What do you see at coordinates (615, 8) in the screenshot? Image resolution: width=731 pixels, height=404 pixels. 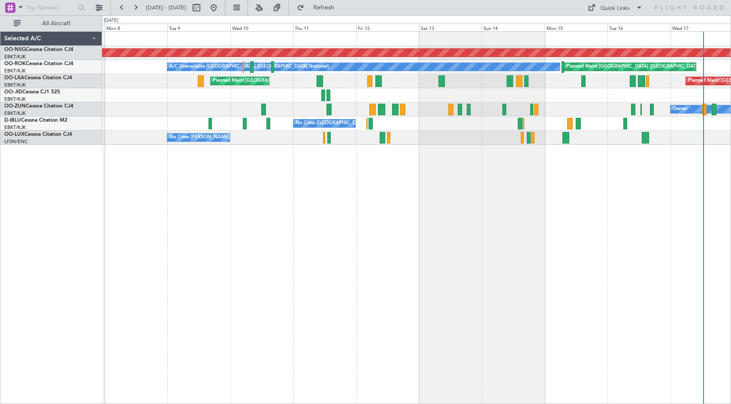 I see `button: Quick Links` at bounding box center [615, 8].